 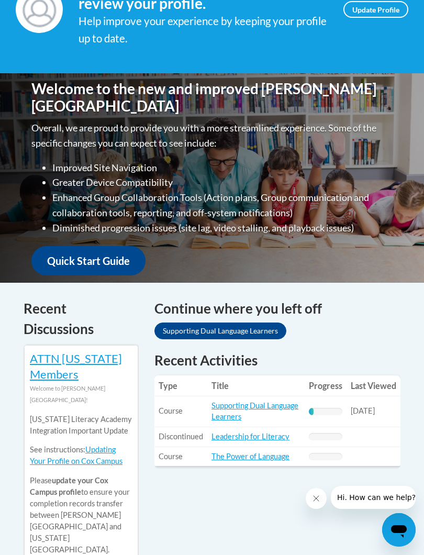 What do you see at coordinates (212, 136) in the screenshot?
I see `p: Overall, we are proud to provide you with a more streamlined experience. Some of the specific cha...` at bounding box center [212, 136].